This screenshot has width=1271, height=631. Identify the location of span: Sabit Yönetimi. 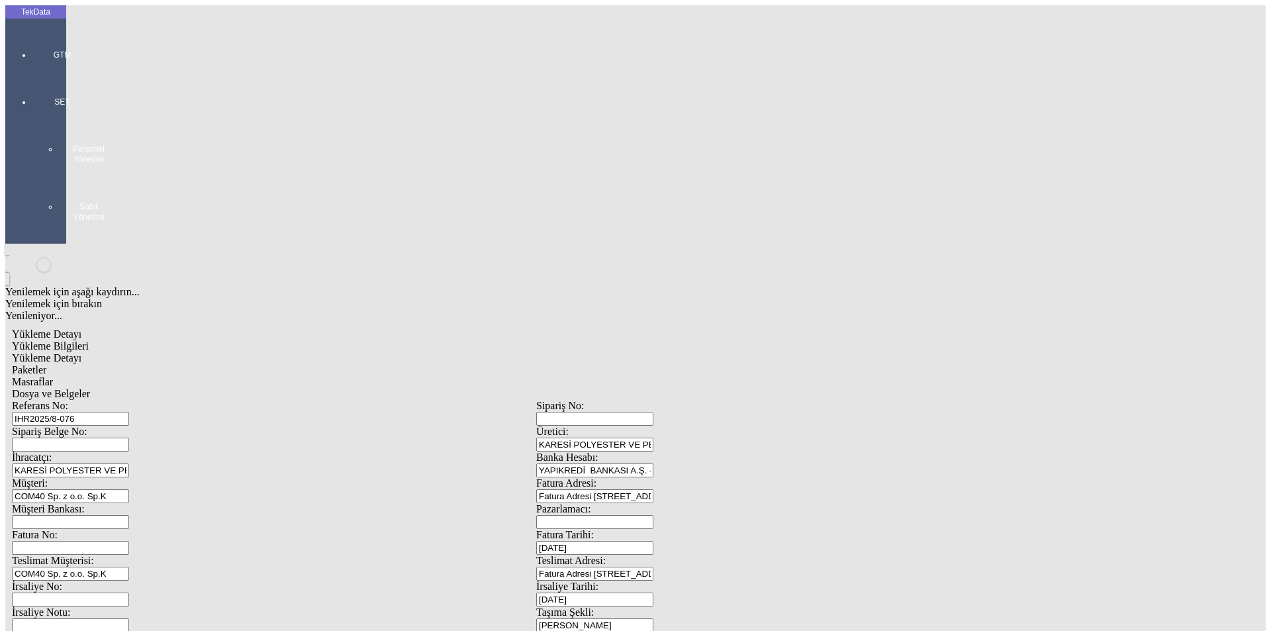
(89, 212).